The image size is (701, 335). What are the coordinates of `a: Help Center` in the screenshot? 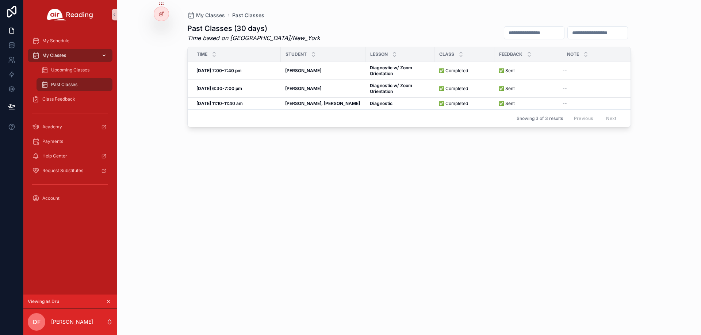 It's located at (70, 156).